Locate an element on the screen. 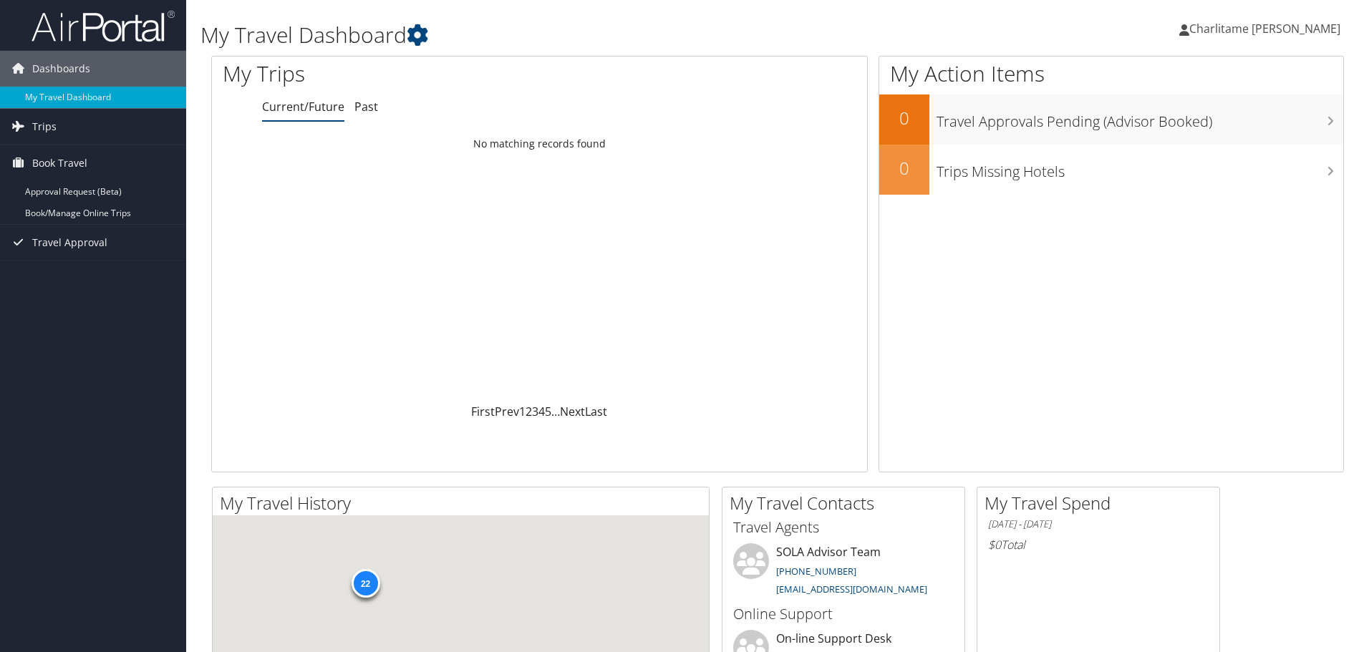 The height and width of the screenshot is (652, 1369). h2: My Travel Spend is located at coordinates (1102, 503).